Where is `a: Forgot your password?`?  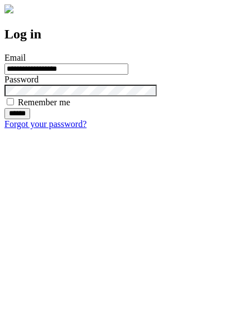
a: Forgot your password? is located at coordinates (45, 124).